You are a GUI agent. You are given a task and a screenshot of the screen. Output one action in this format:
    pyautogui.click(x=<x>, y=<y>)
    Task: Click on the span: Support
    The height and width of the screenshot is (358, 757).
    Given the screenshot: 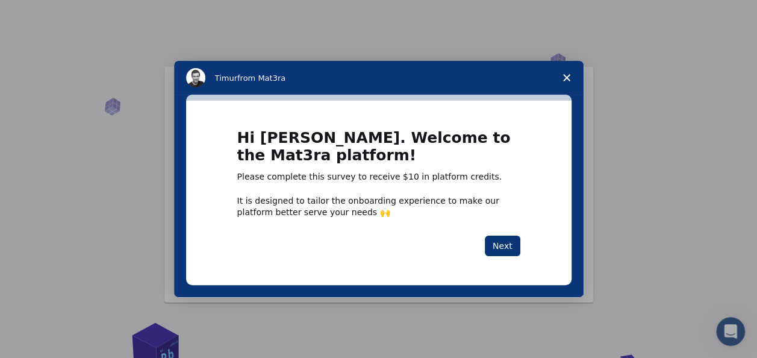 What is the action you would take?
    pyautogui.click(x=46, y=14)
    